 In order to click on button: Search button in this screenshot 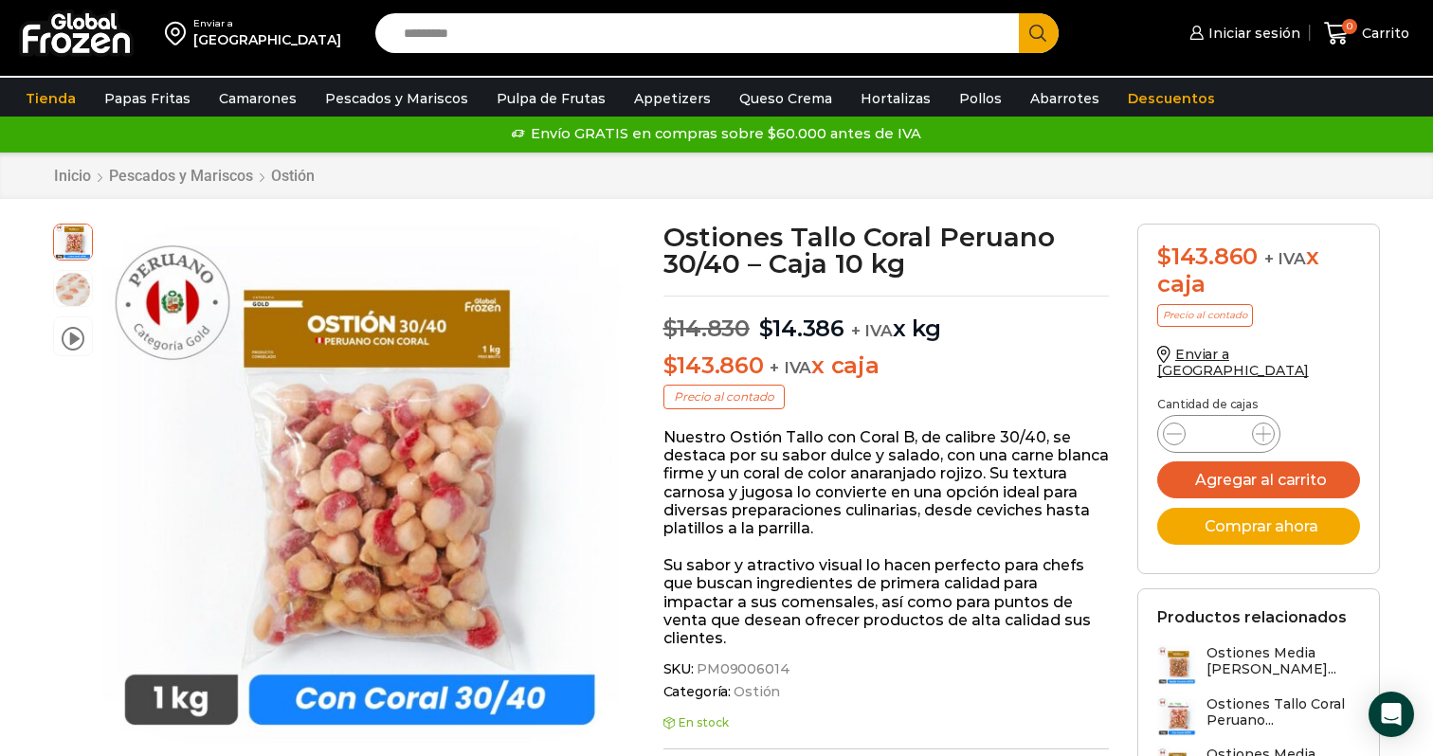, I will do `click(1039, 33)`.